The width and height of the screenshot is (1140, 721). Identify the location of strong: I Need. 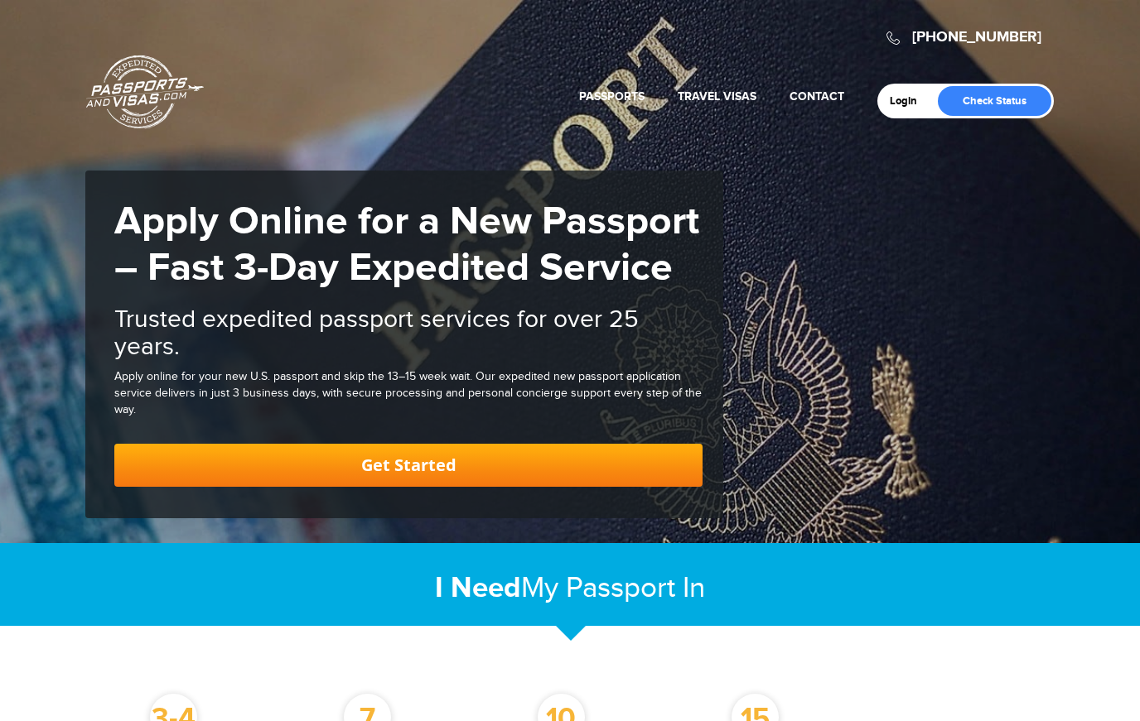
(478, 588).